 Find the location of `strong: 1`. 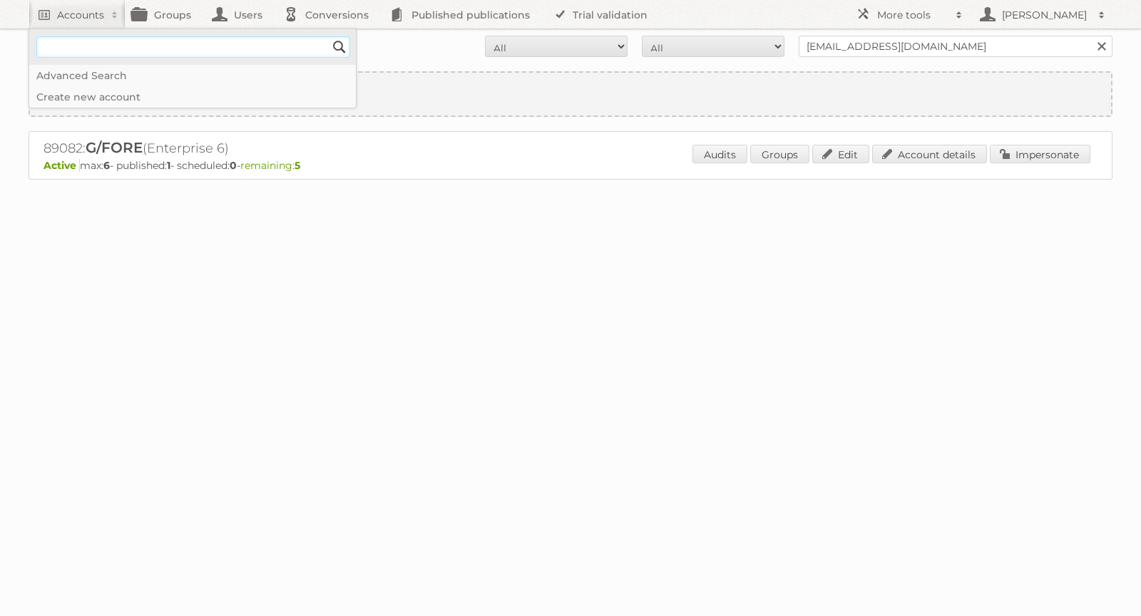

strong: 1 is located at coordinates (168, 165).